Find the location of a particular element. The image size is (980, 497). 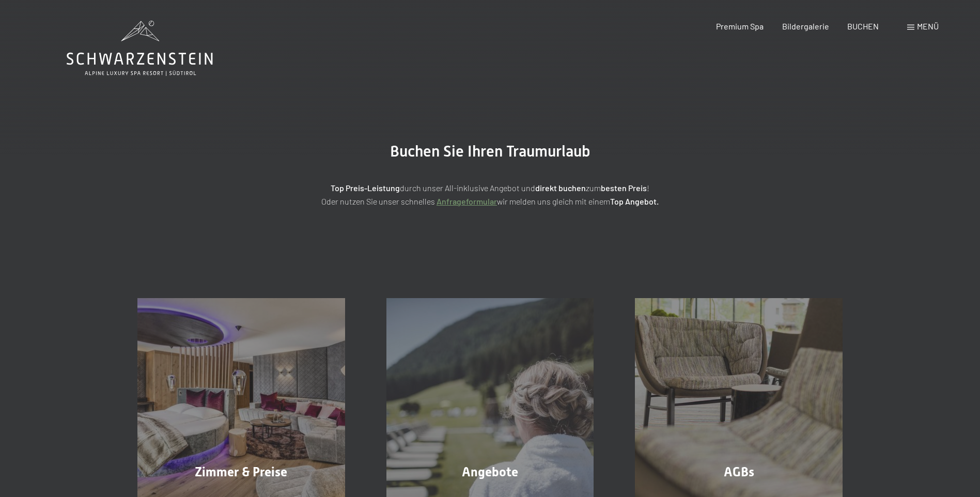

a: BUCHEN is located at coordinates (863, 26).